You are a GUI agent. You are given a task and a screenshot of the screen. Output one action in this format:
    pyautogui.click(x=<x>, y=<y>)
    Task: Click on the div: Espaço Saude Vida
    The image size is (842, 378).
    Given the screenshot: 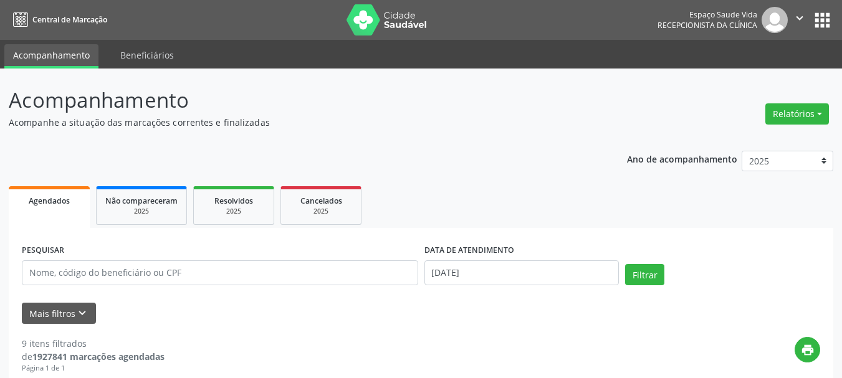 What is the action you would take?
    pyautogui.click(x=707, y=14)
    